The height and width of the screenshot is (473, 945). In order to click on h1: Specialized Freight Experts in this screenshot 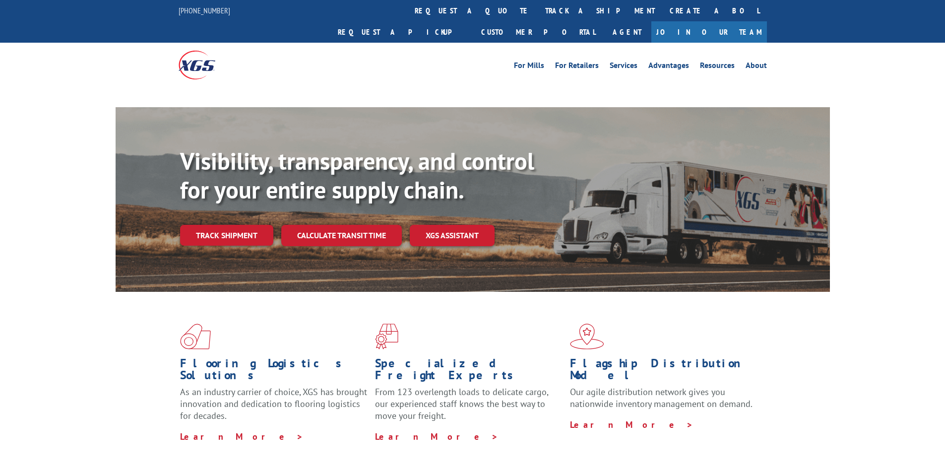, I will do `click(469, 371)`.